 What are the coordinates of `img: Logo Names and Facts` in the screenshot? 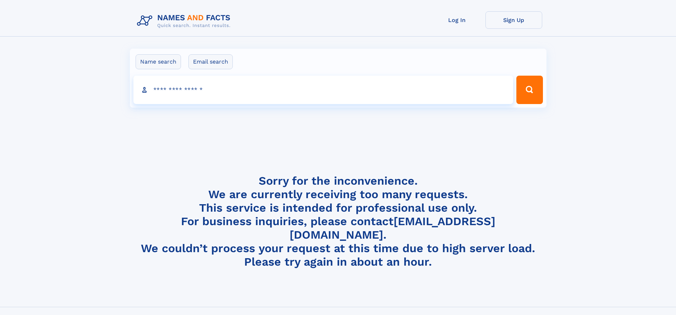 It's located at (185, 21).